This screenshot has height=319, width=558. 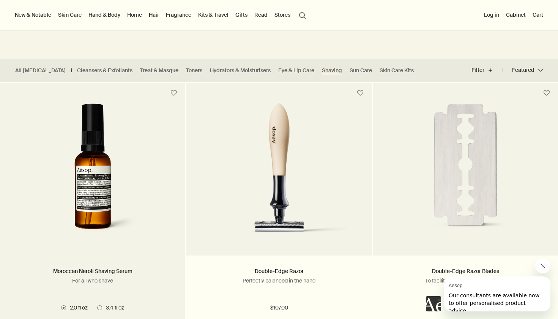 I want to click on button: Filter, so click(x=487, y=70).